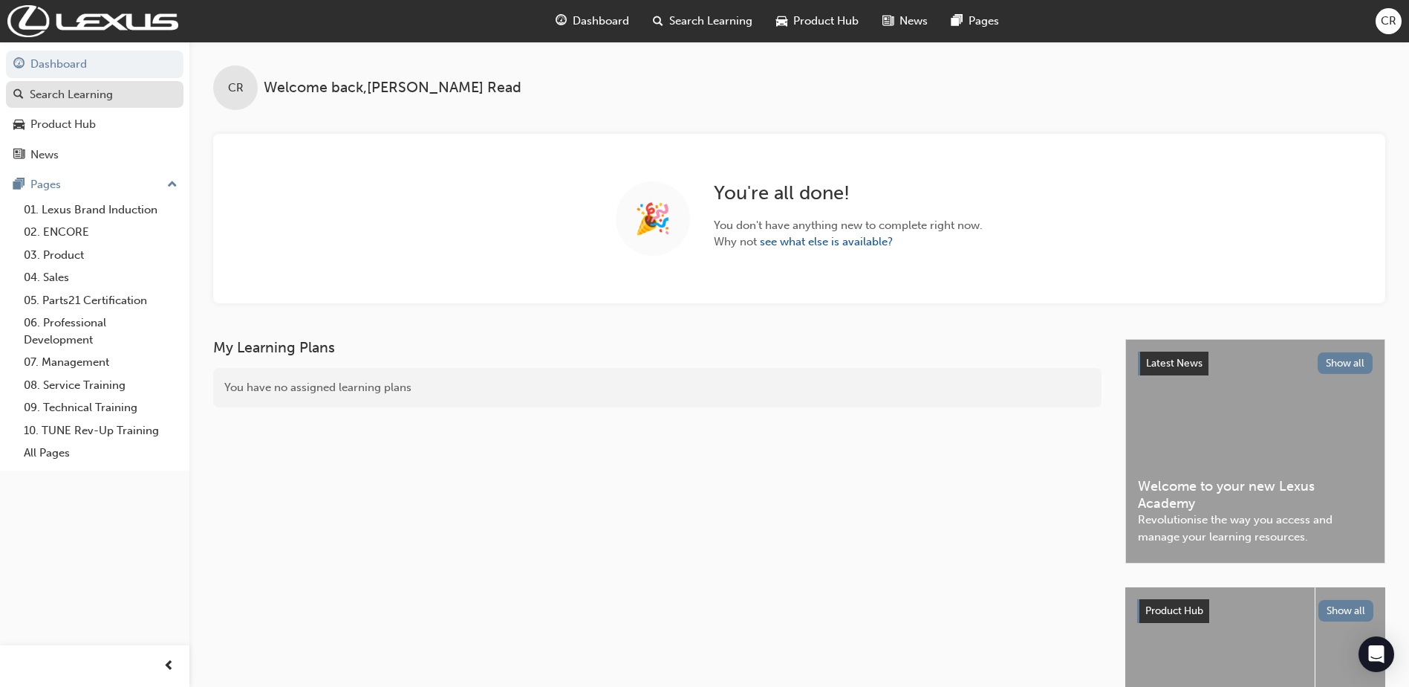  What do you see at coordinates (905, 21) in the screenshot?
I see `a: news-iconNews` at bounding box center [905, 21].